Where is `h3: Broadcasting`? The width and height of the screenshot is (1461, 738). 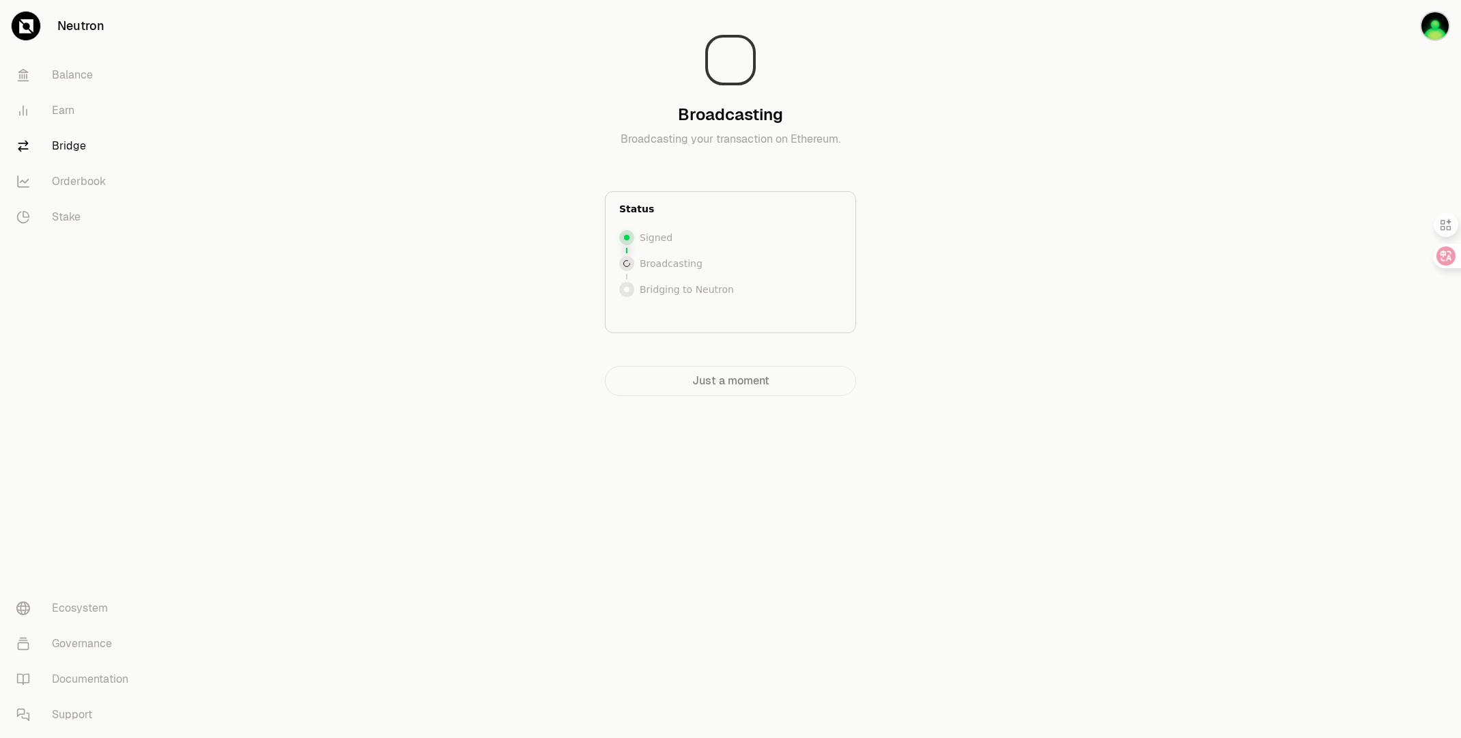 h3: Broadcasting is located at coordinates (730, 115).